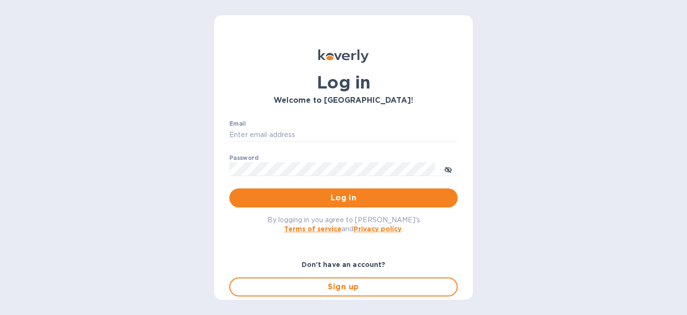 The width and height of the screenshot is (687, 315). What do you see at coordinates (343, 198) in the screenshot?
I see `span: Log in` at bounding box center [343, 198].